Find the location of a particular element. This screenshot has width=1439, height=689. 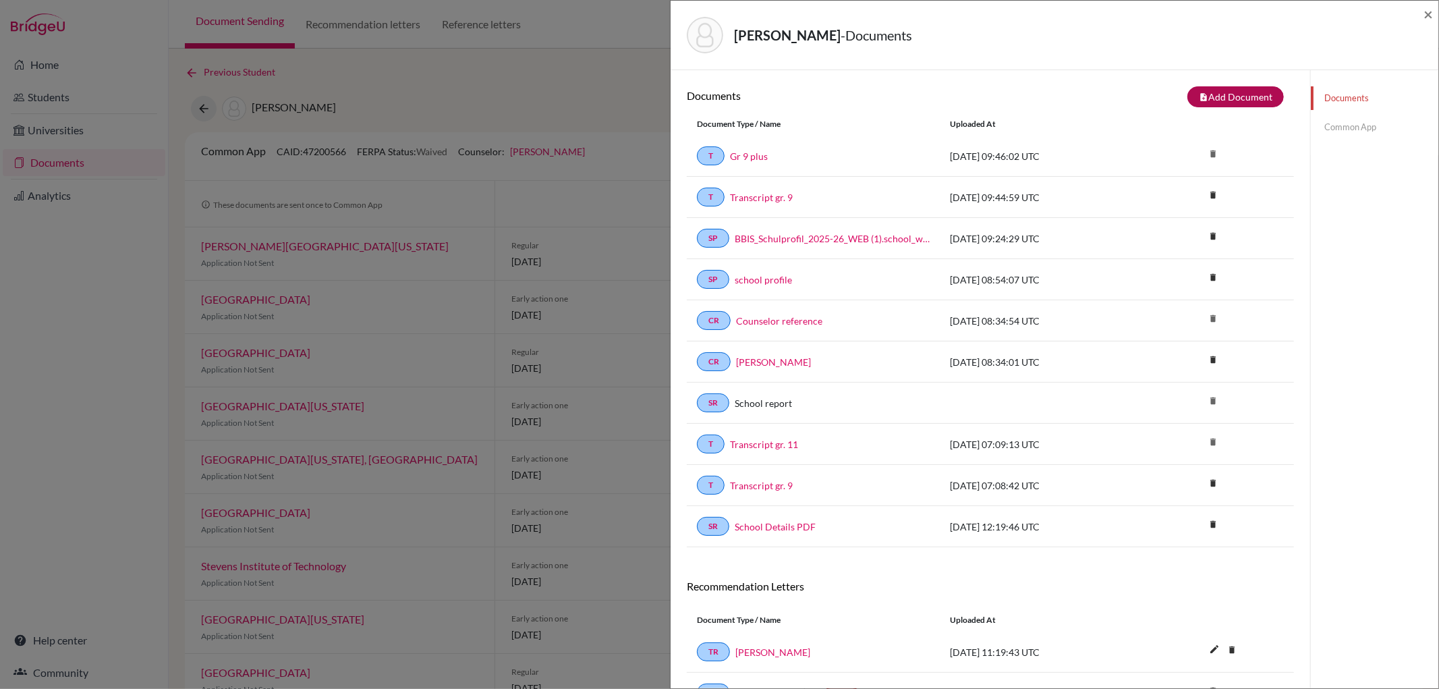

a: Common App is located at coordinates (1374, 127).